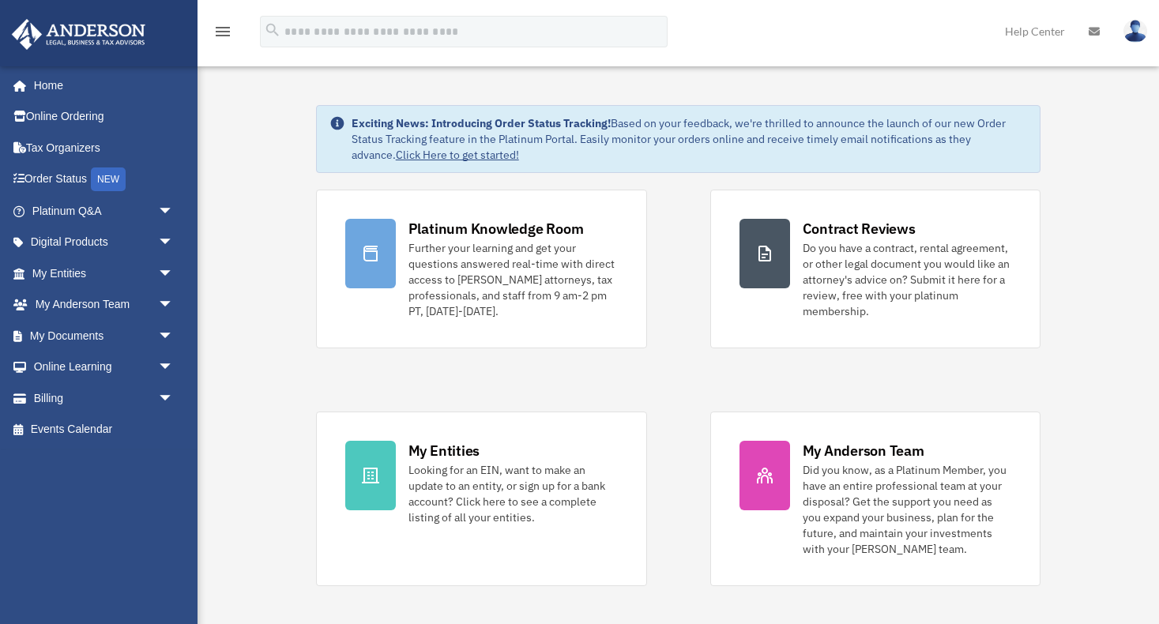 This screenshot has width=1159, height=624. I want to click on a: Digital Productsarrow_drop_down, so click(104, 242).